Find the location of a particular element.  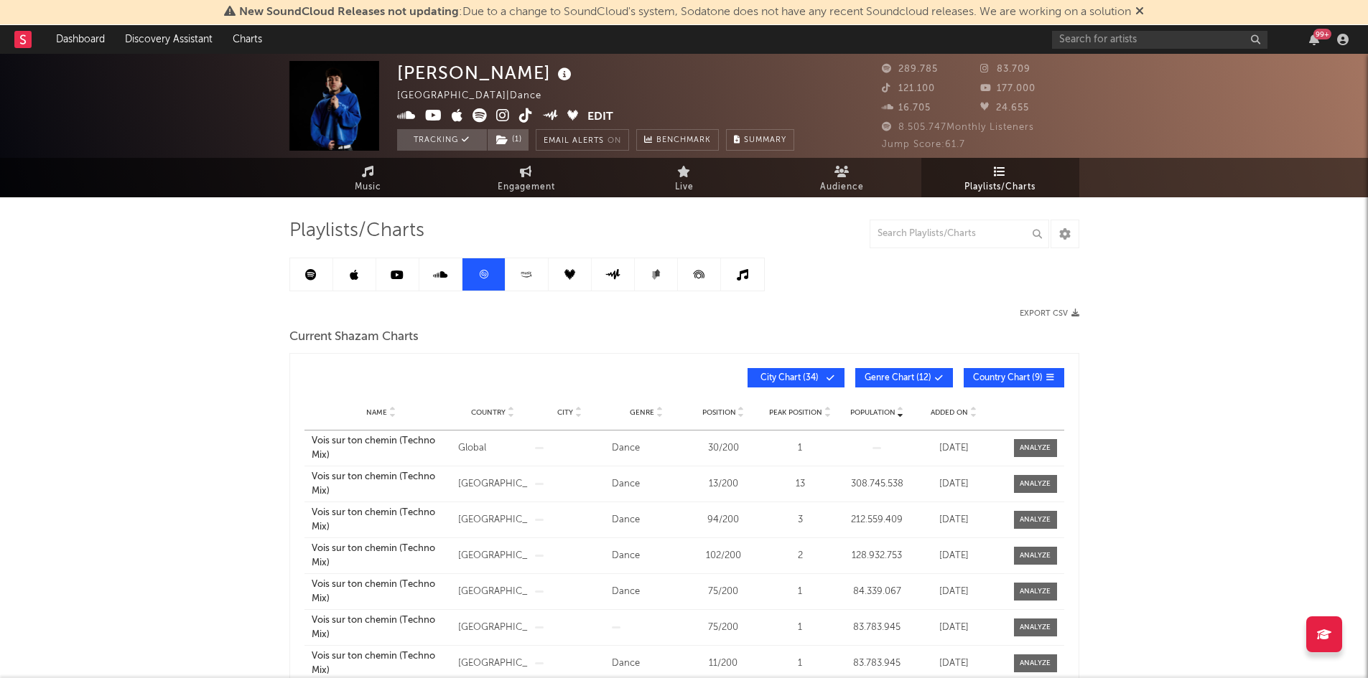

div: 13 / 200 is located at coordinates (723, 485).